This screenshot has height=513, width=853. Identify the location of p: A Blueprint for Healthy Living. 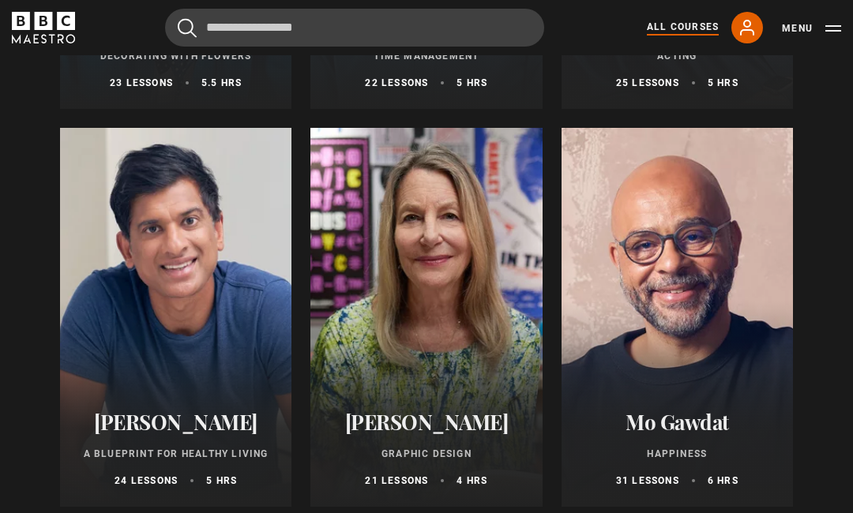
(175, 454).